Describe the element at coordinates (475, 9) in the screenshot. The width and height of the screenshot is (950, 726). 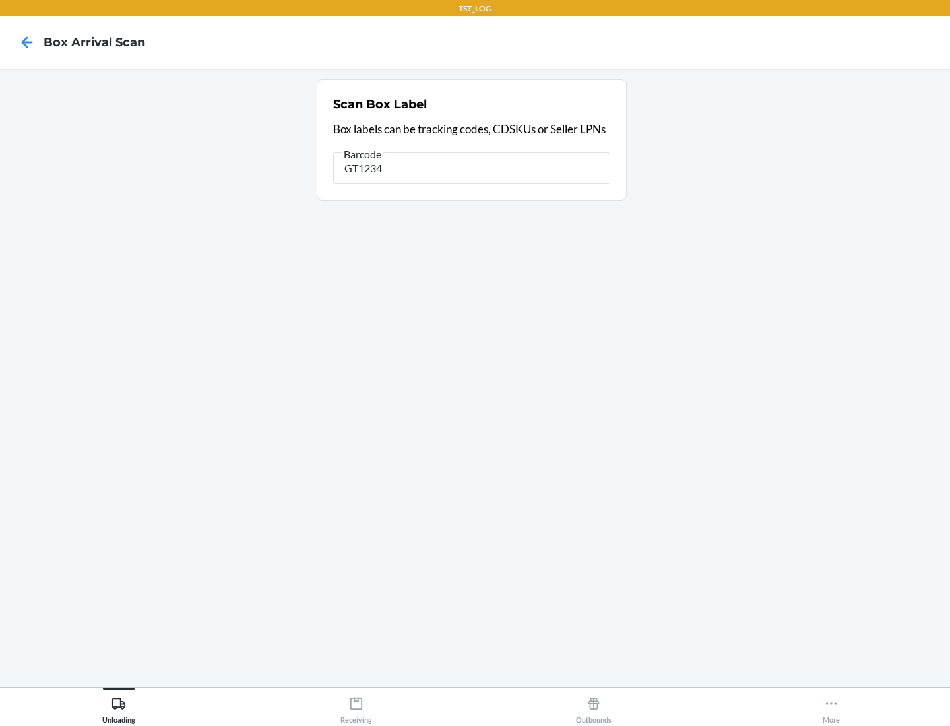
I see `p: TST_LOG` at that location.